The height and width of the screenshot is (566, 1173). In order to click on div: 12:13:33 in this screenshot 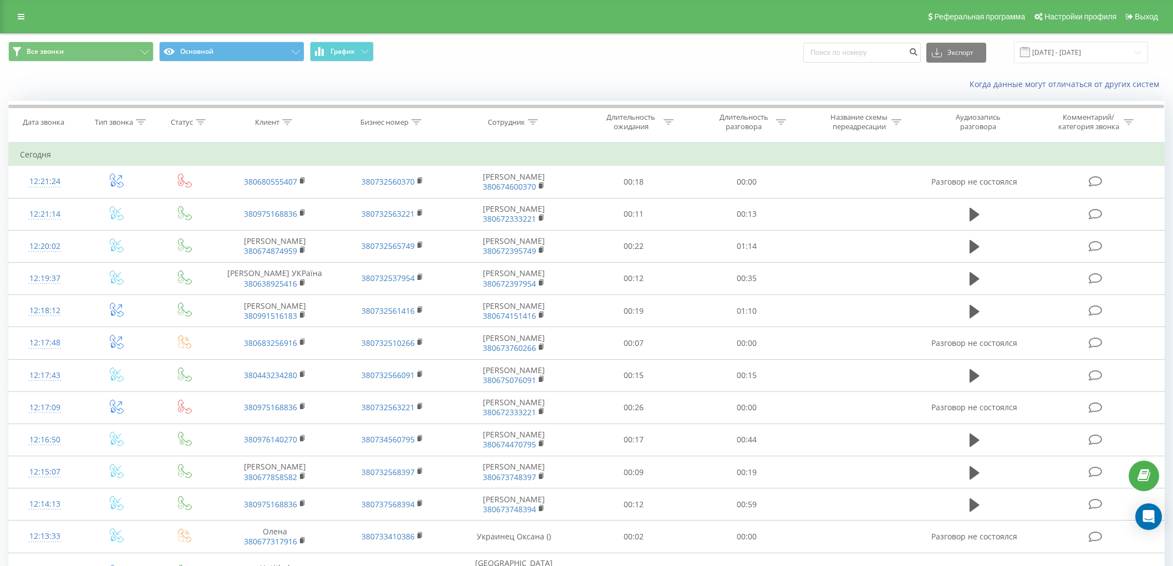, I will do `click(45, 536)`.